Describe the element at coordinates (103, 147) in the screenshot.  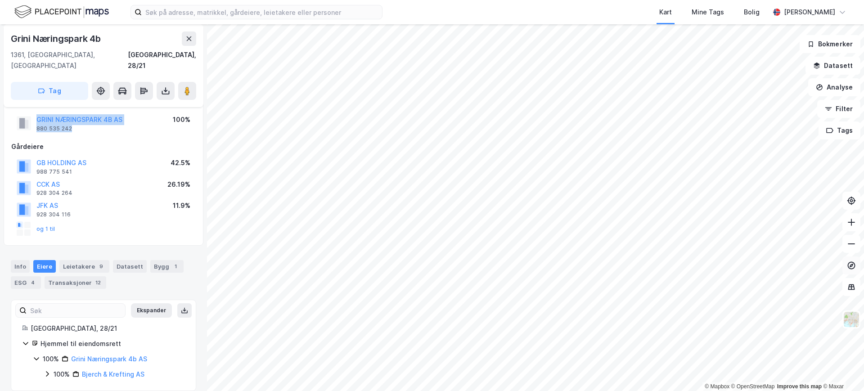
I see `div: Gårdeiere` at that location.